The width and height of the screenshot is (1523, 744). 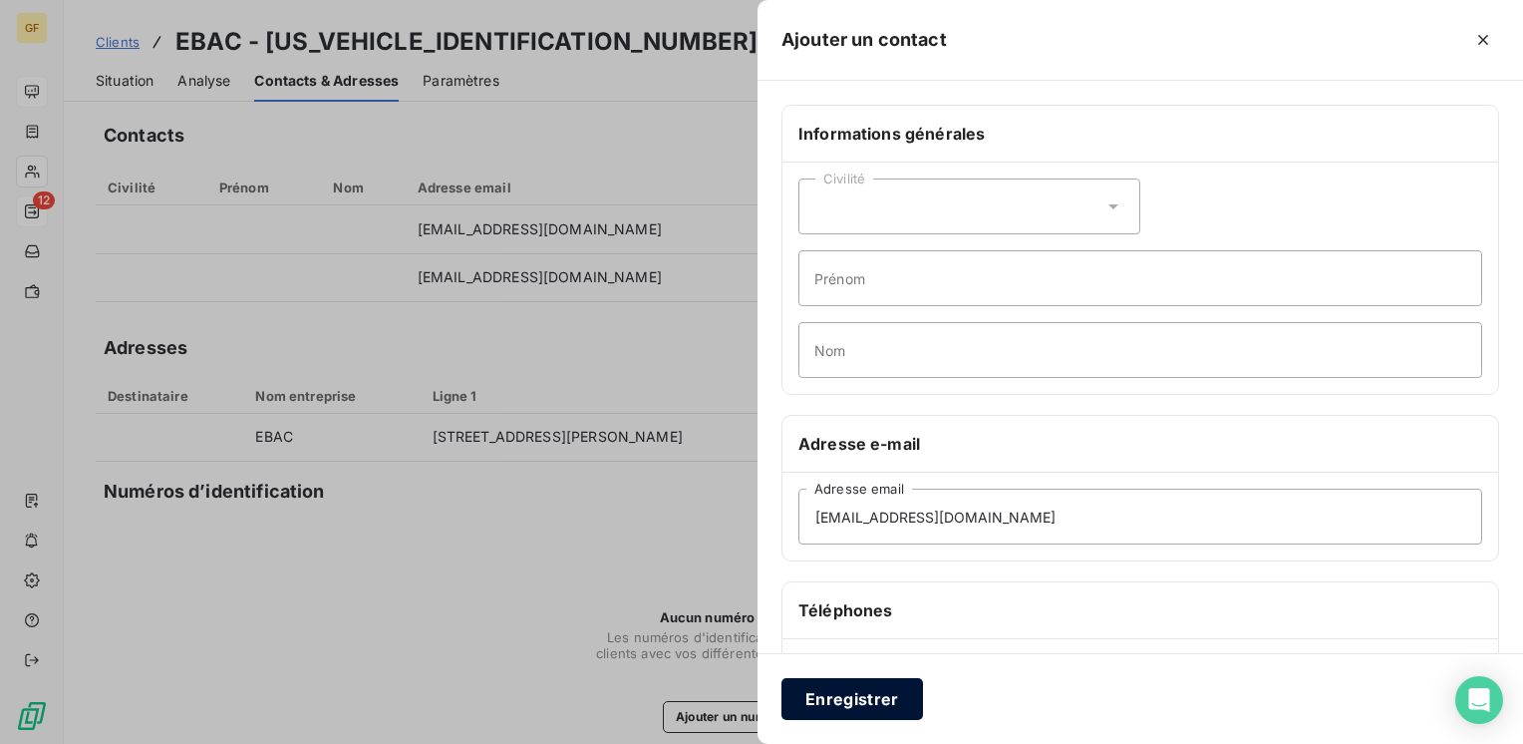 What do you see at coordinates (1479, 700) in the screenshot?
I see `div: Open Intercom Messenger` at bounding box center [1479, 700].